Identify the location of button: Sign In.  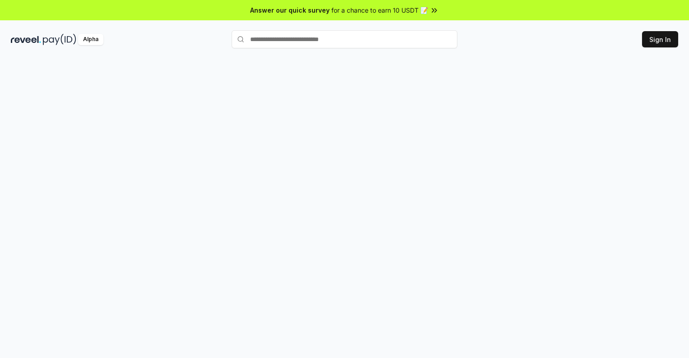
(661, 39).